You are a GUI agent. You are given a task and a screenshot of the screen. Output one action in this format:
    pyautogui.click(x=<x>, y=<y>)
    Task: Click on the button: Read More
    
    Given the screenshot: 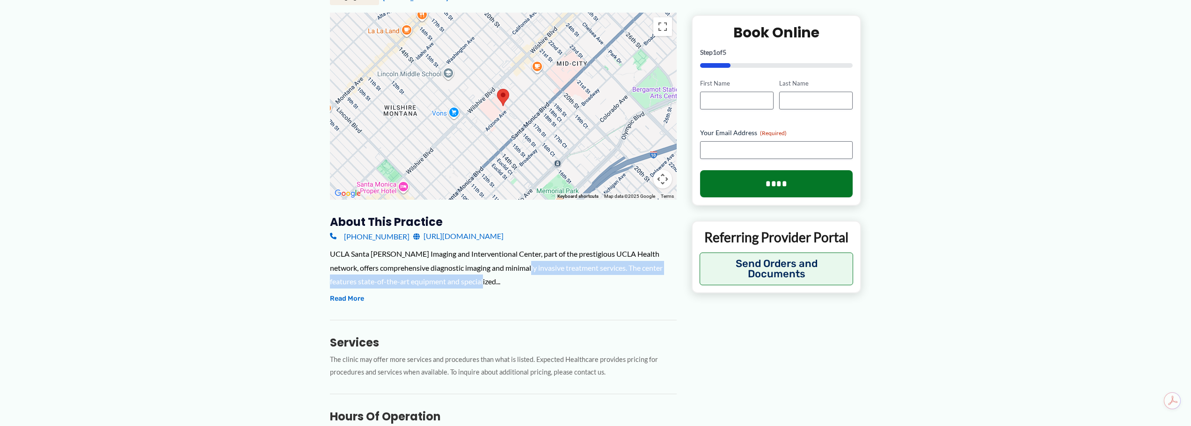 What is the action you would take?
    pyautogui.click(x=347, y=299)
    